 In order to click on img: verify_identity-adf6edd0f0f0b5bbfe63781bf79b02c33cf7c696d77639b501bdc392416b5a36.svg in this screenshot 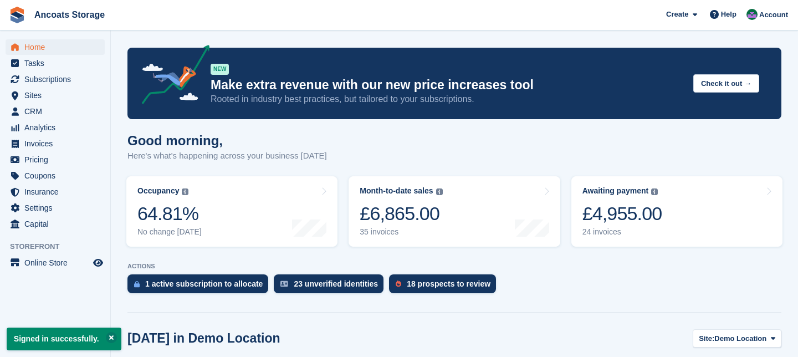, I will do `click(284, 284)`.